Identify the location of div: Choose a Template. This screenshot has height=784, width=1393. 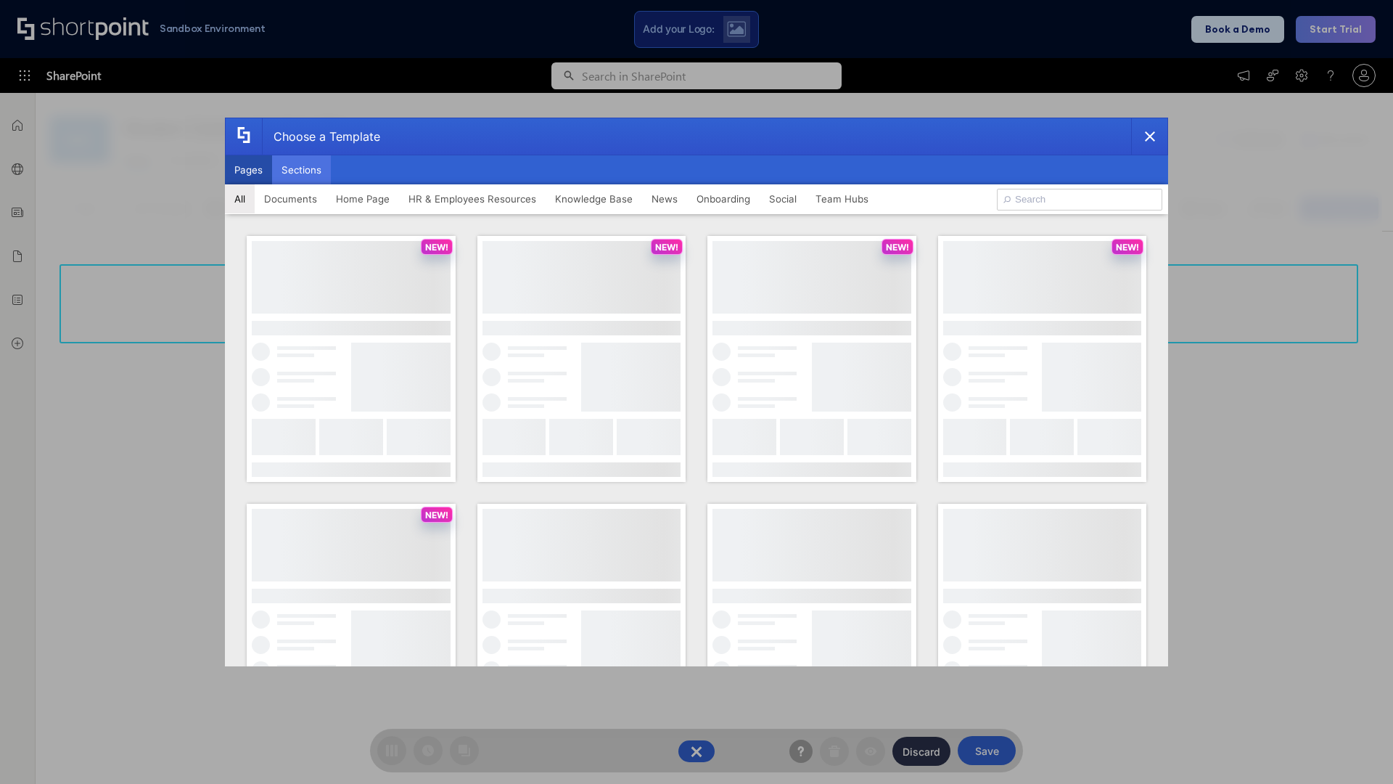
(321, 136).